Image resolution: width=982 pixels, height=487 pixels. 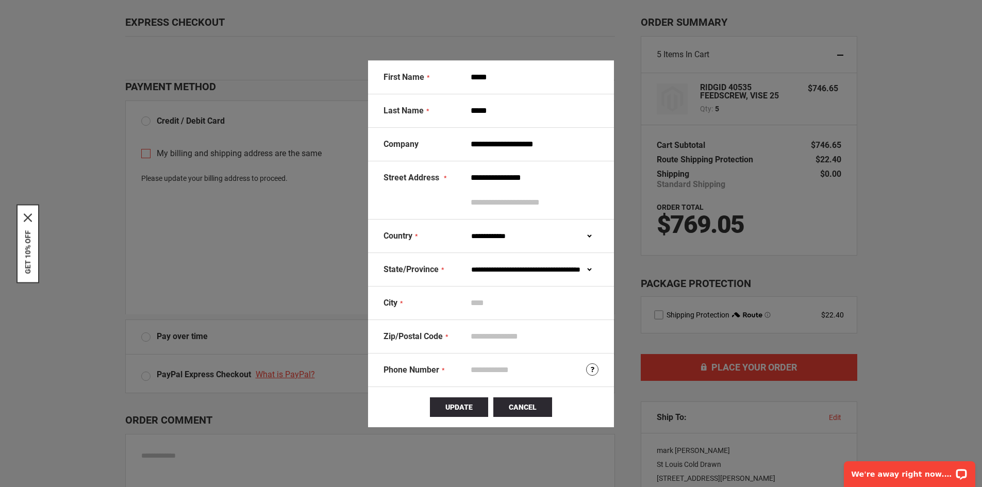 I want to click on span: Update, so click(x=459, y=407).